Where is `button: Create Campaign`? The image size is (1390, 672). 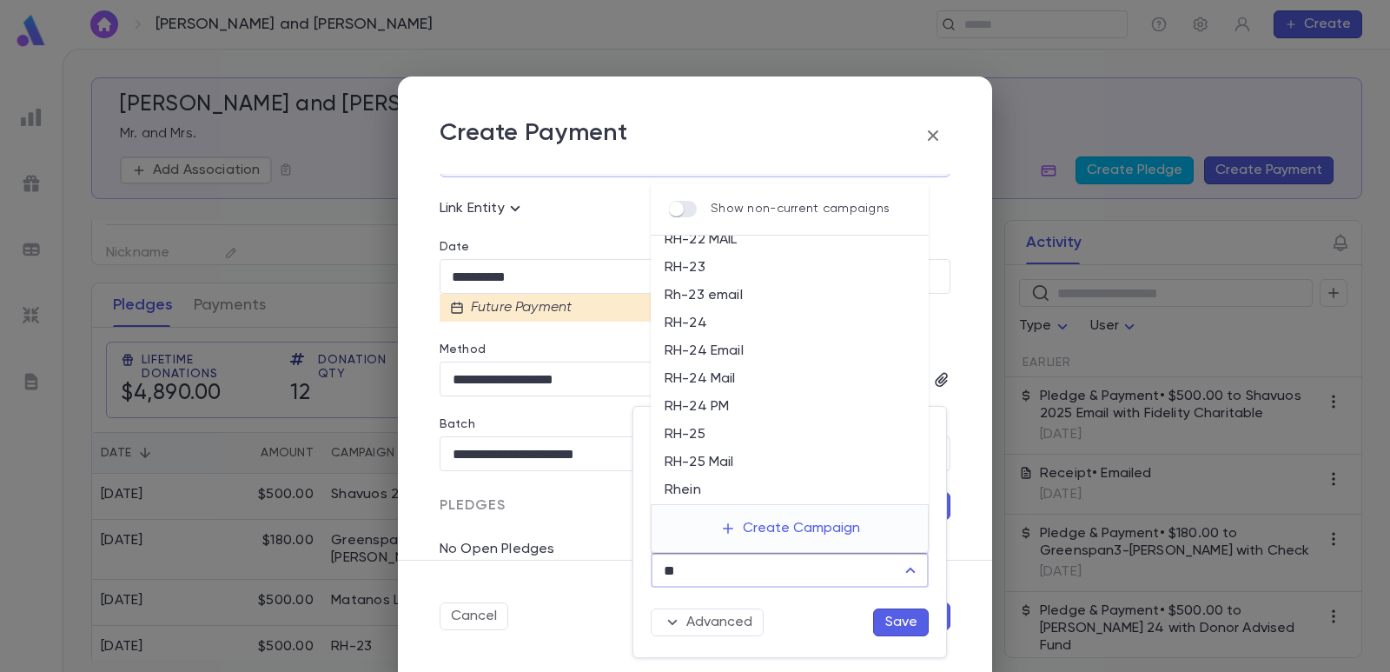 button: Create Campaign is located at coordinates (790, 528).